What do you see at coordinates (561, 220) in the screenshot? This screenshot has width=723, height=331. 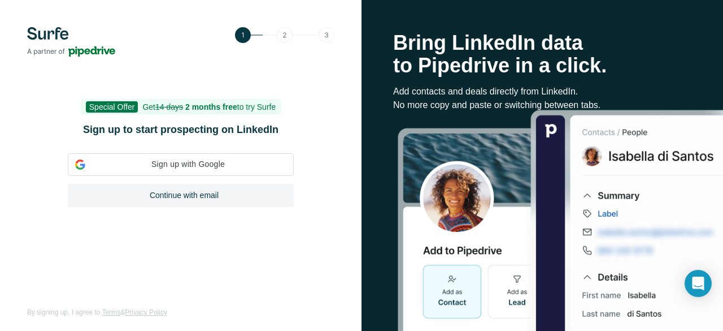 I see `img: Surfe Stock Photo - Selling good vibes` at bounding box center [561, 220].